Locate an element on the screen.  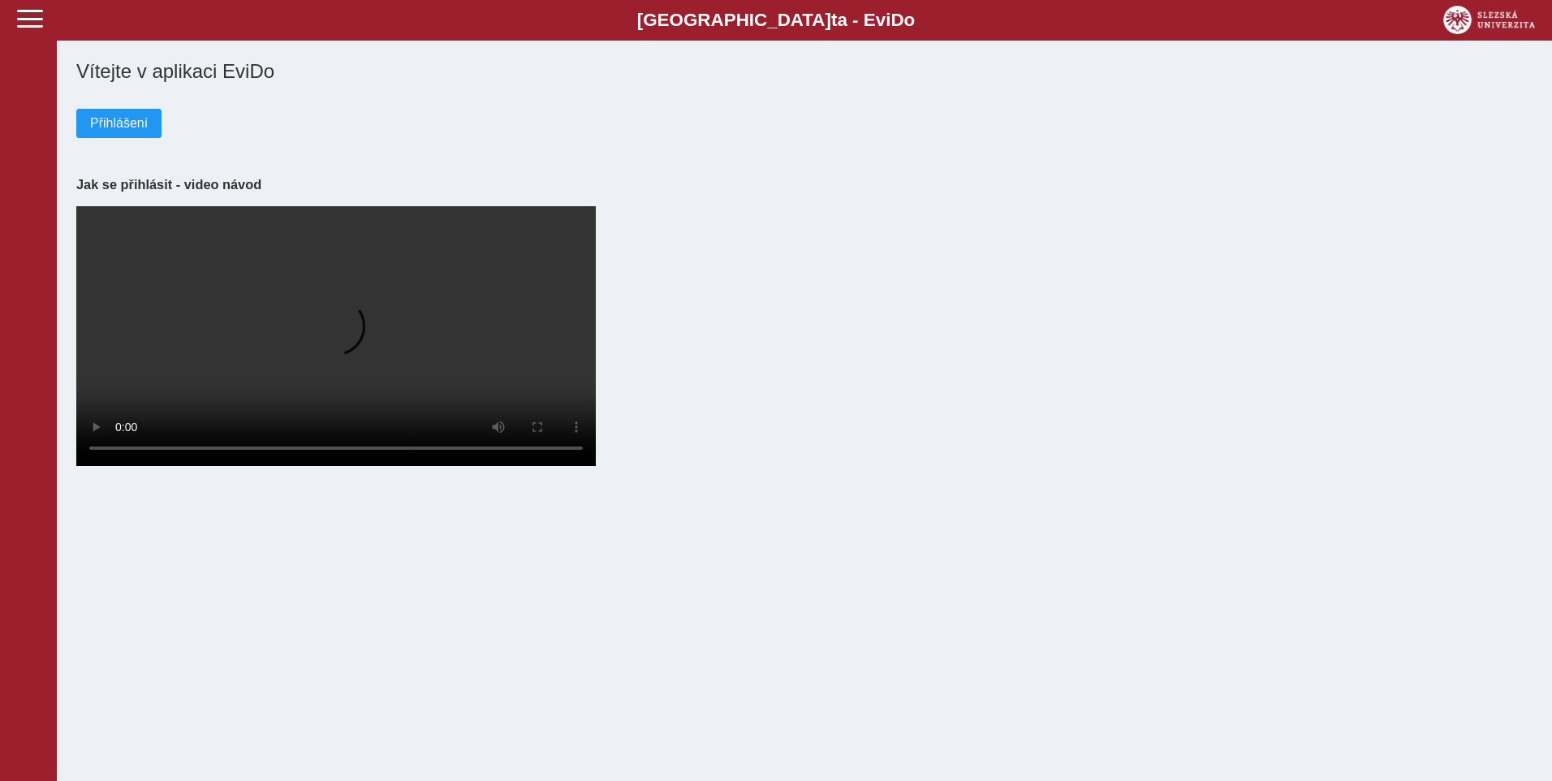
img: logo_web_su.png is located at coordinates (1489, 19).